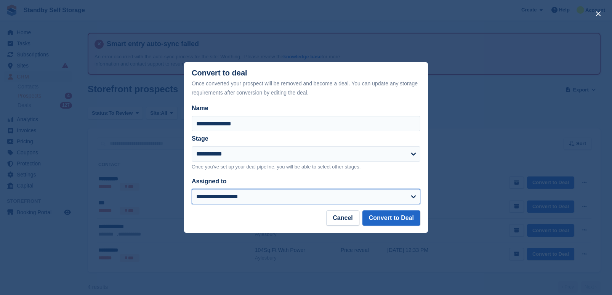 The width and height of the screenshot is (612, 295). I want to click on div: Once converted your prospect will be removed and become a deal. You can update any storage requir..., so click(306, 88).